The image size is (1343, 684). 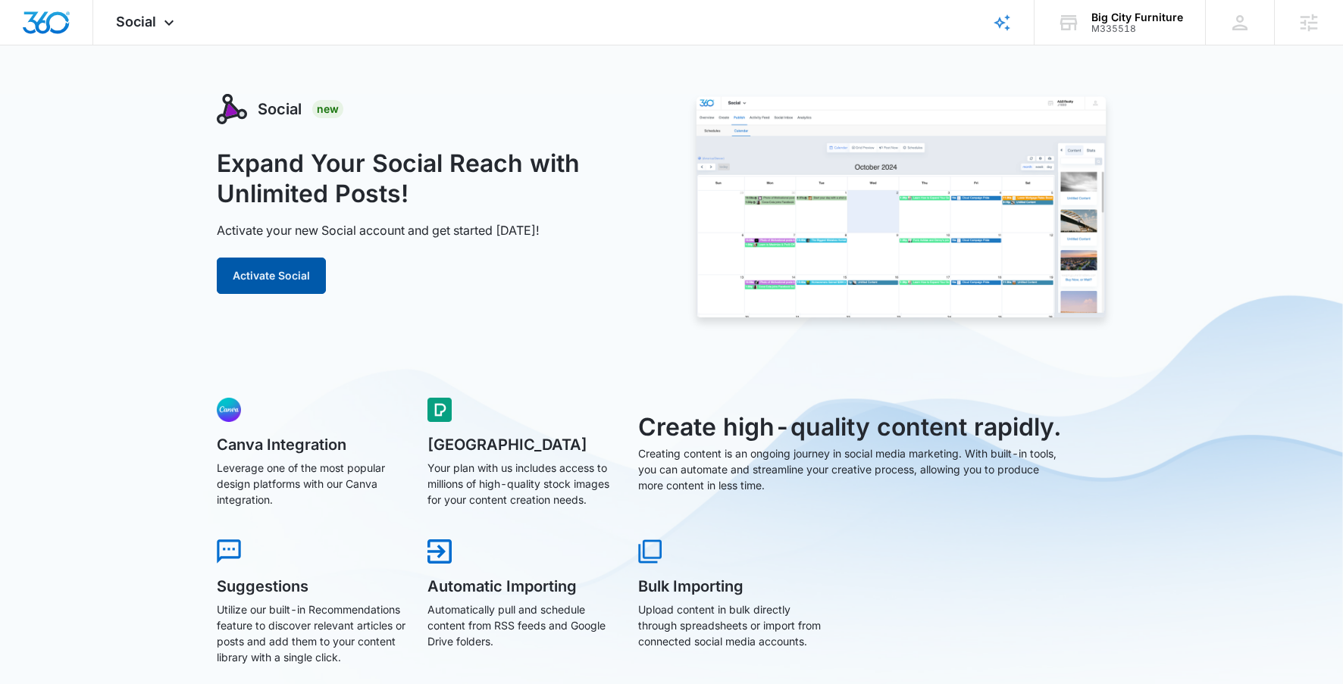 What do you see at coordinates (436, 179) in the screenshot?
I see `h1: Expand Your Social Reach with Unlimited Posts!` at bounding box center [436, 179].